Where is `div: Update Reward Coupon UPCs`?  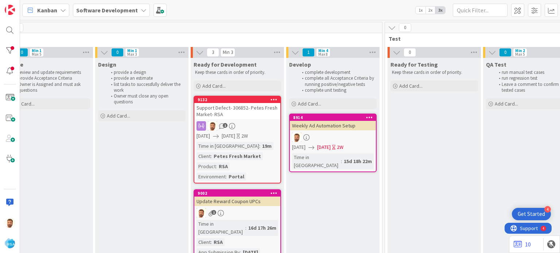 div: Update Reward Coupon UPCs is located at coordinates (237, 202).